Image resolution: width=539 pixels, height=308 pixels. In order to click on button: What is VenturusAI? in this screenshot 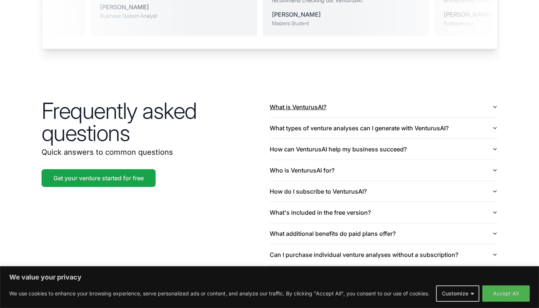, I will do `click(384, 107)`.